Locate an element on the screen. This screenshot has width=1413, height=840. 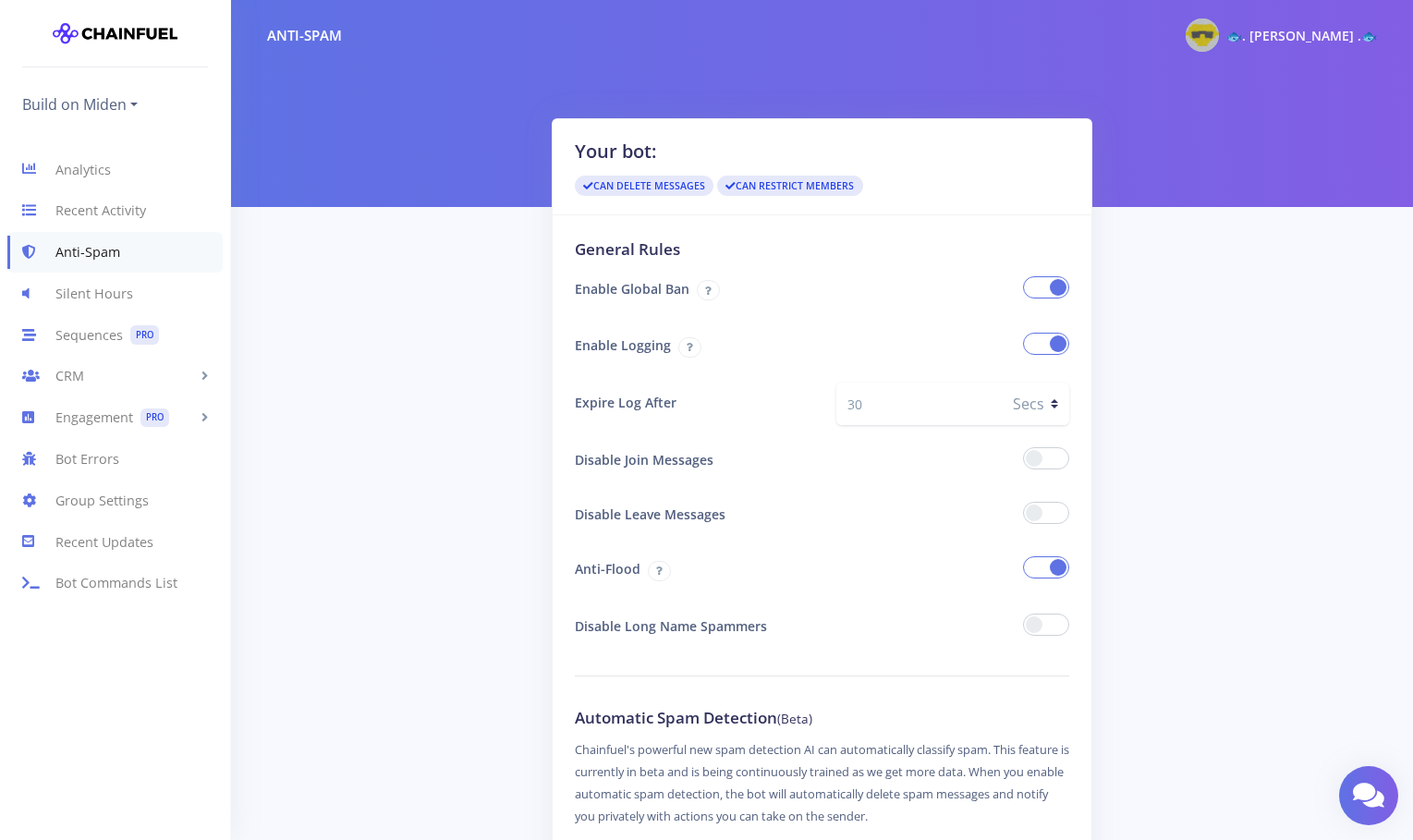
input: eg 15, 30, 60 is located at coordinates (917, 404).